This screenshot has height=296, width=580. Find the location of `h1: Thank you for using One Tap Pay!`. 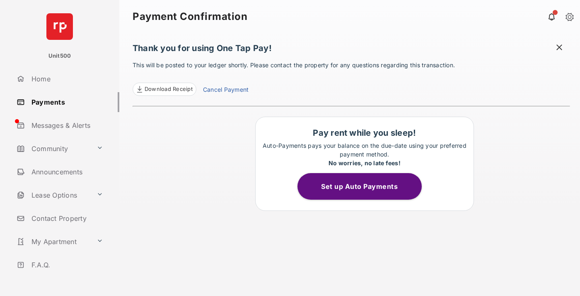

h1: Thank you for using One Tap Pay! is located at coordinates (352, 50).